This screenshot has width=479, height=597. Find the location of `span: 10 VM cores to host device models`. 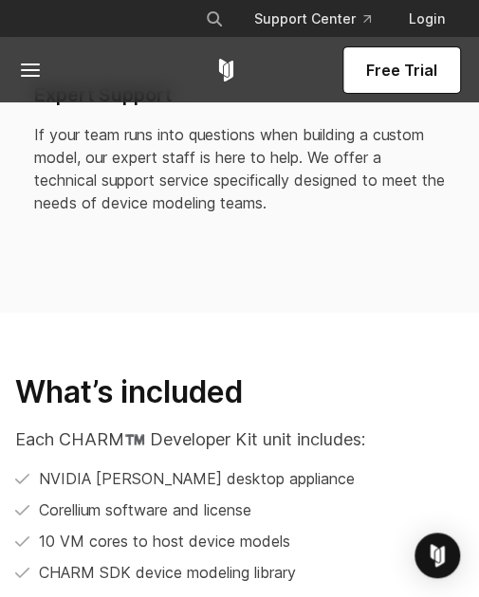

span: 10 VM cores to host device models is located at coordinates (164, 541).